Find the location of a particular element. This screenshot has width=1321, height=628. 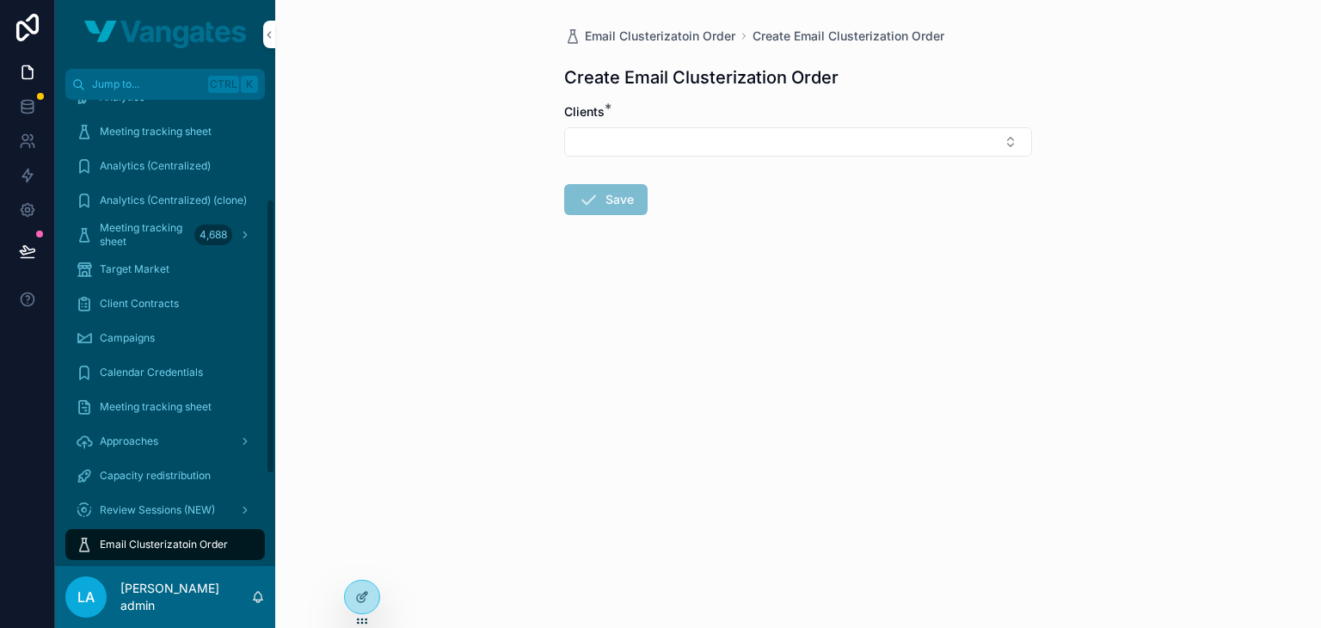

a: Approaches is located at coordinates (165, 441).